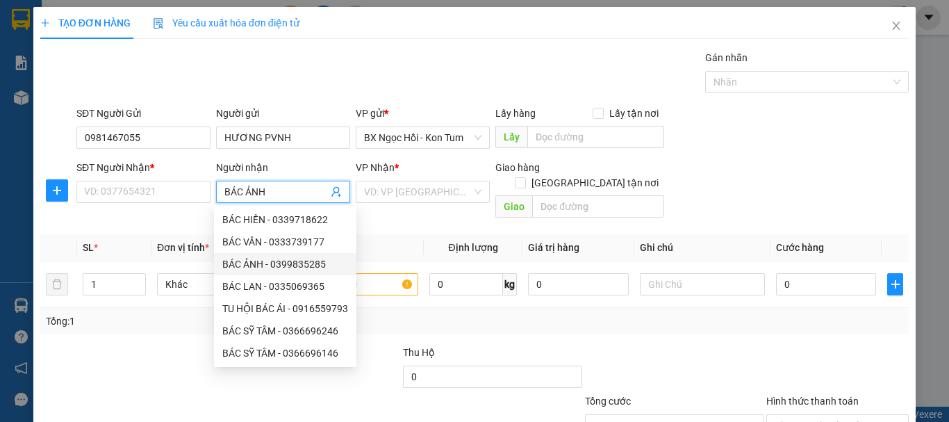  What do you see at coordinates (285, 220) in the screenshot?
I see `div: BÁC HIỀN - 0339718622` at bounding box center [285, 220].